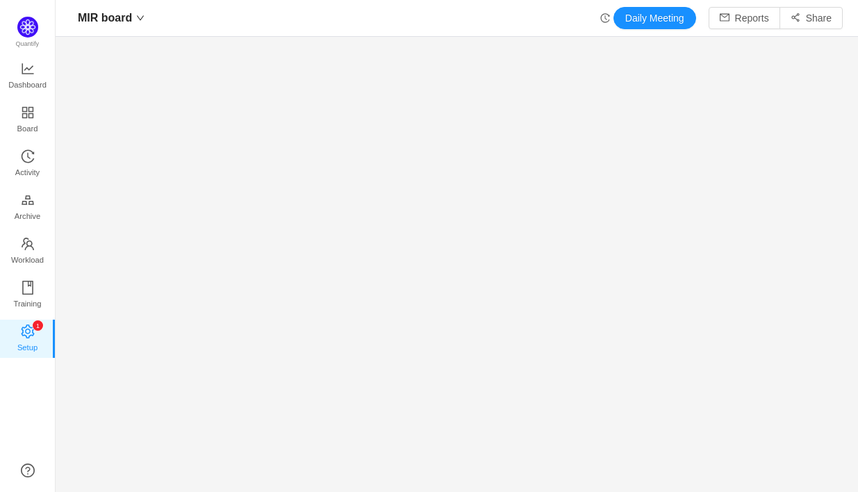 The height and width of the screenshot is (492, 858). What do you see at coordinates (28, 288) in the screenshot?
I see `i: icon: book` at bounding box center [28, 288].